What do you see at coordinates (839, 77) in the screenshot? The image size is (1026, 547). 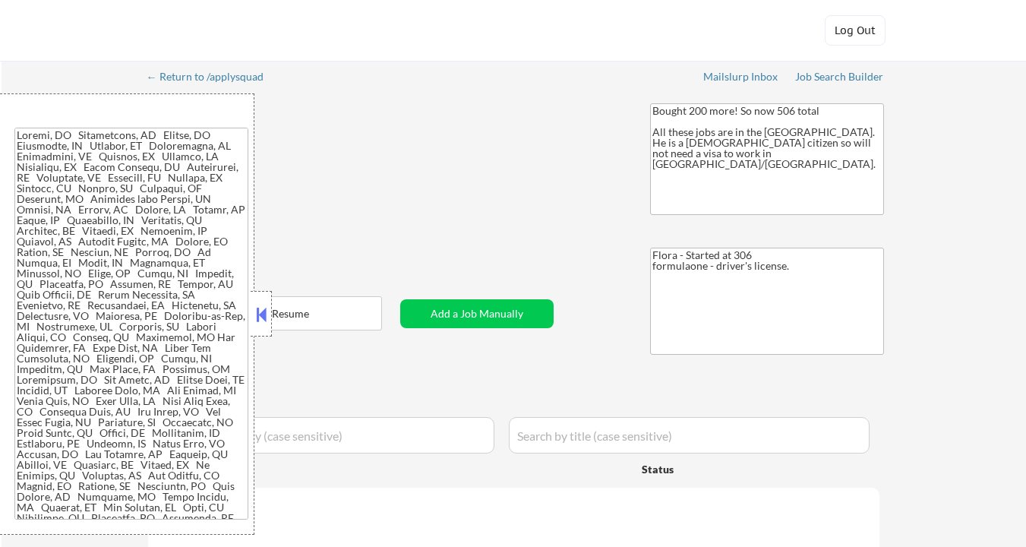 I see `div: Job Search Builder` at bounding box center [839, 77].